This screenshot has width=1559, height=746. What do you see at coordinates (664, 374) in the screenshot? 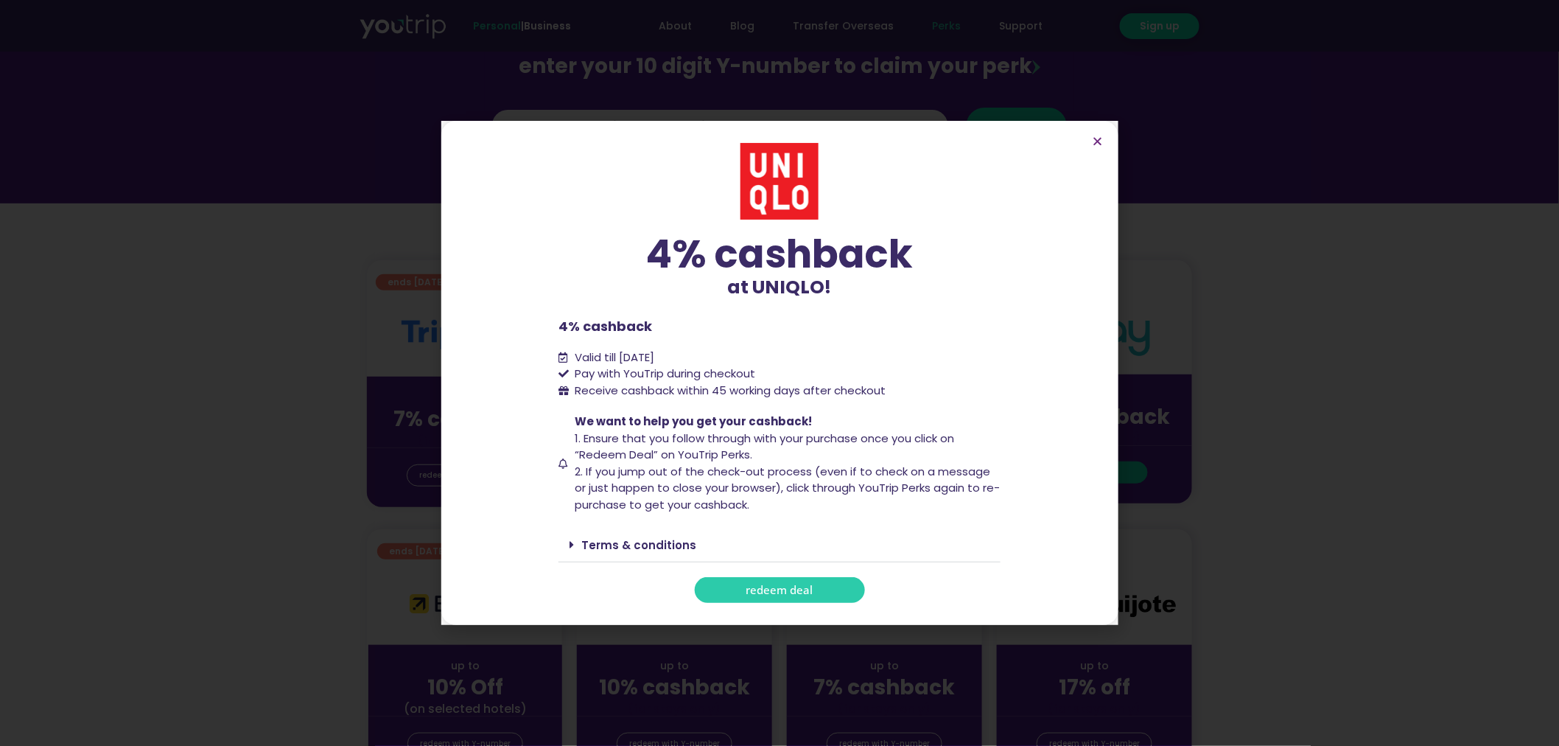
I see `span: Pay with YouTrip during checkout` at bounding box center [664, 374].